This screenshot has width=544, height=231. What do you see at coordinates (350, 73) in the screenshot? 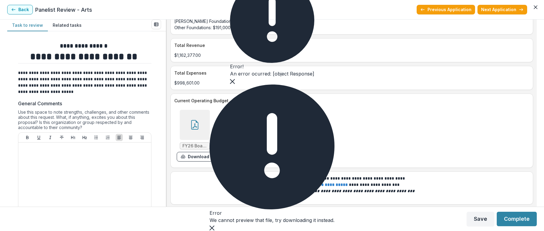
I see `p: Total Expenses` at bounding box center [350, 73].